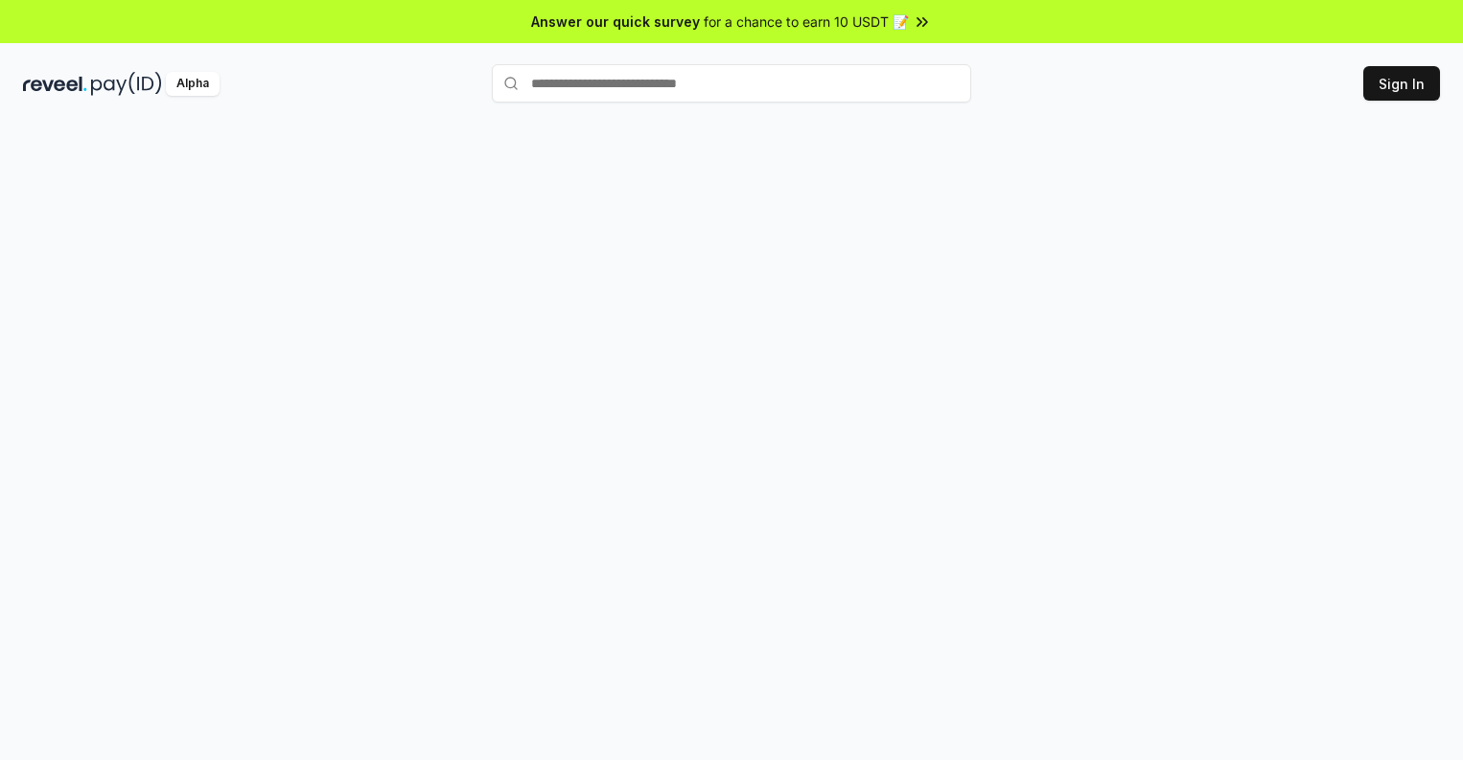 Image resolution: width=1463 pixels, height=760 pixels. I want to click on span: for a chance to earn 10 USDT 📝, so click(806, 21).